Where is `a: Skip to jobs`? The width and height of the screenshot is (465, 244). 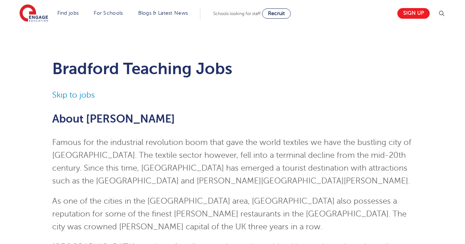
a: Skip to jobs is located at coordinates (73, 95).